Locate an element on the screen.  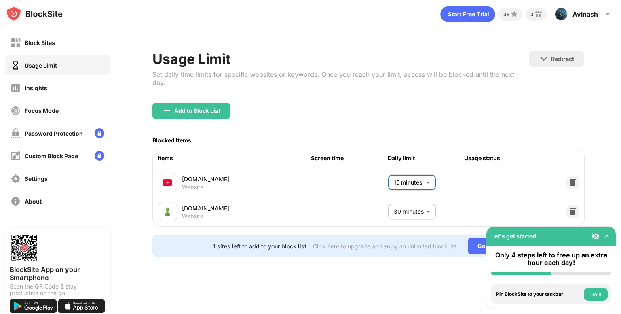
div: Focus Mode is located at coordinates (42, 110).